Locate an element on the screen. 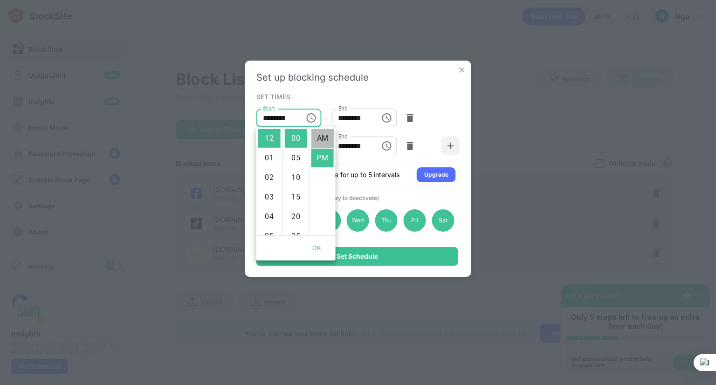  li: 1 hours is located at coordinates (270, 158).